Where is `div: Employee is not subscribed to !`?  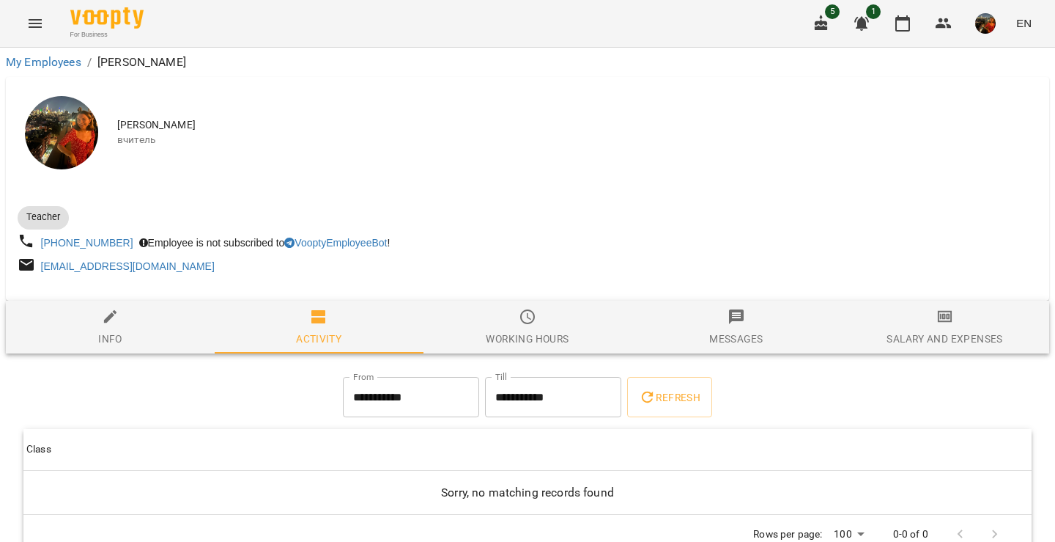
div: Employee is not subscribed to ! is located at coordinates (265, 243).